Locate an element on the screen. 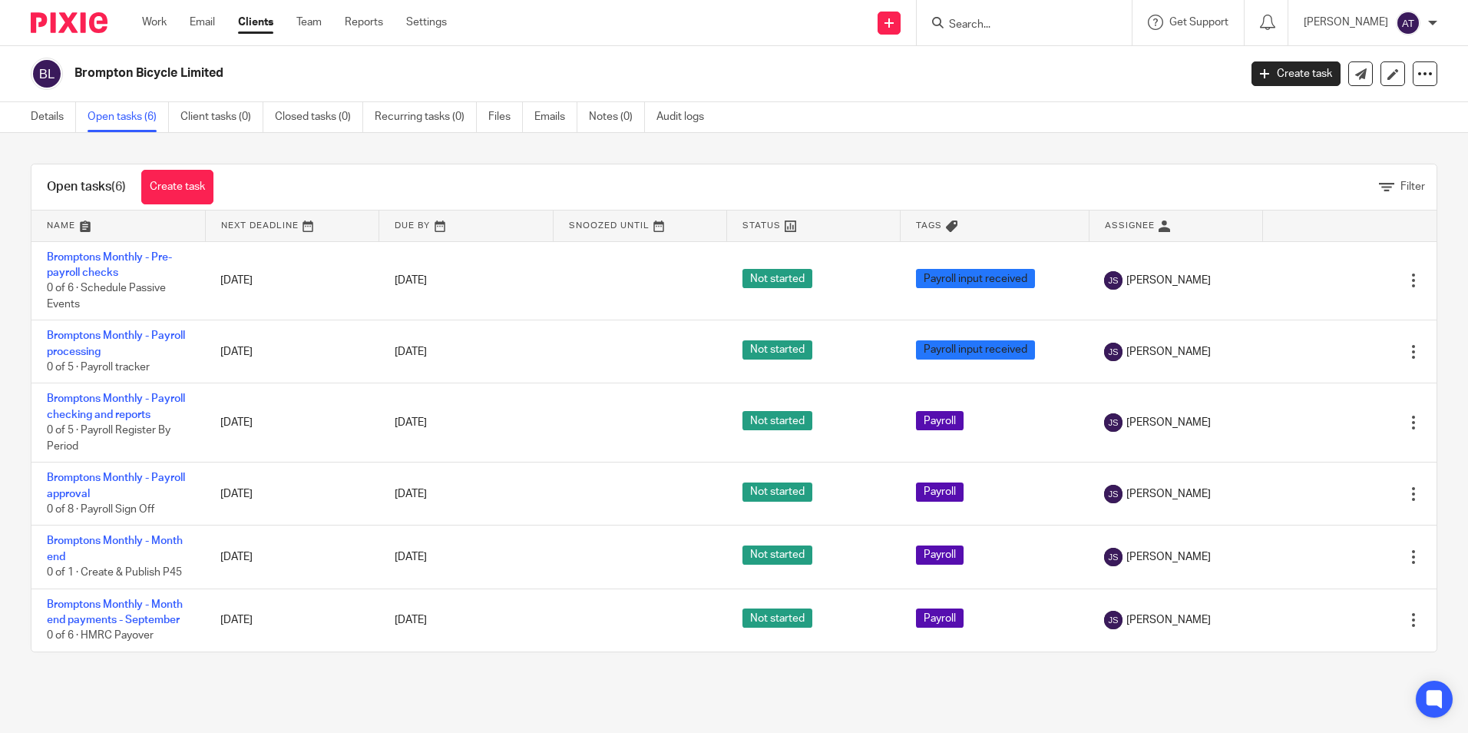 The width and height of the screenshot is (1468, 733). a: Closed tasks (0) is located at coordinates (319, 117).